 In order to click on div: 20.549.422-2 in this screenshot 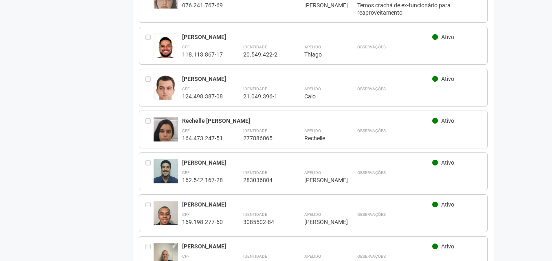, I will do `click(263, 55)`.